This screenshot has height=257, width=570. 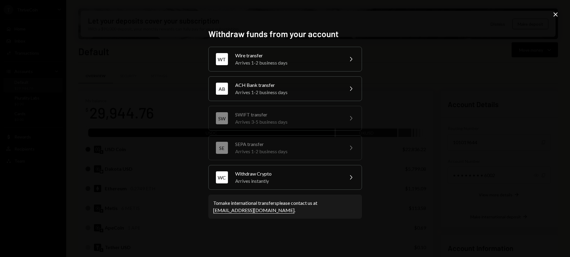 What do you see at coordinates (288, 55) in the screenshot?
I see `div: Wire transfer` at bounding box center [288, 55].